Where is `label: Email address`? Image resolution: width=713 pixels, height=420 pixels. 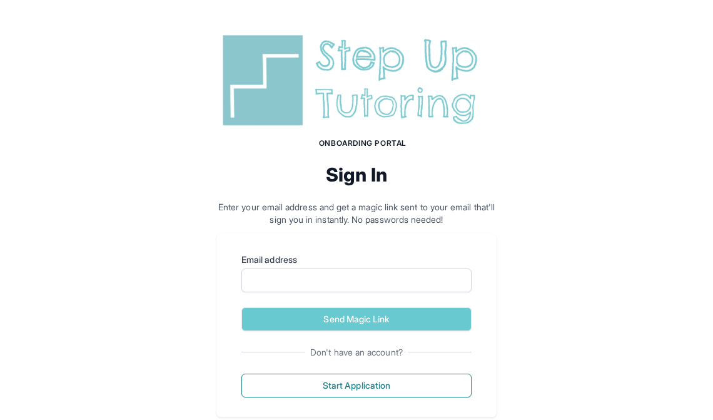
label: Email address is located at coordinates (356, 260).